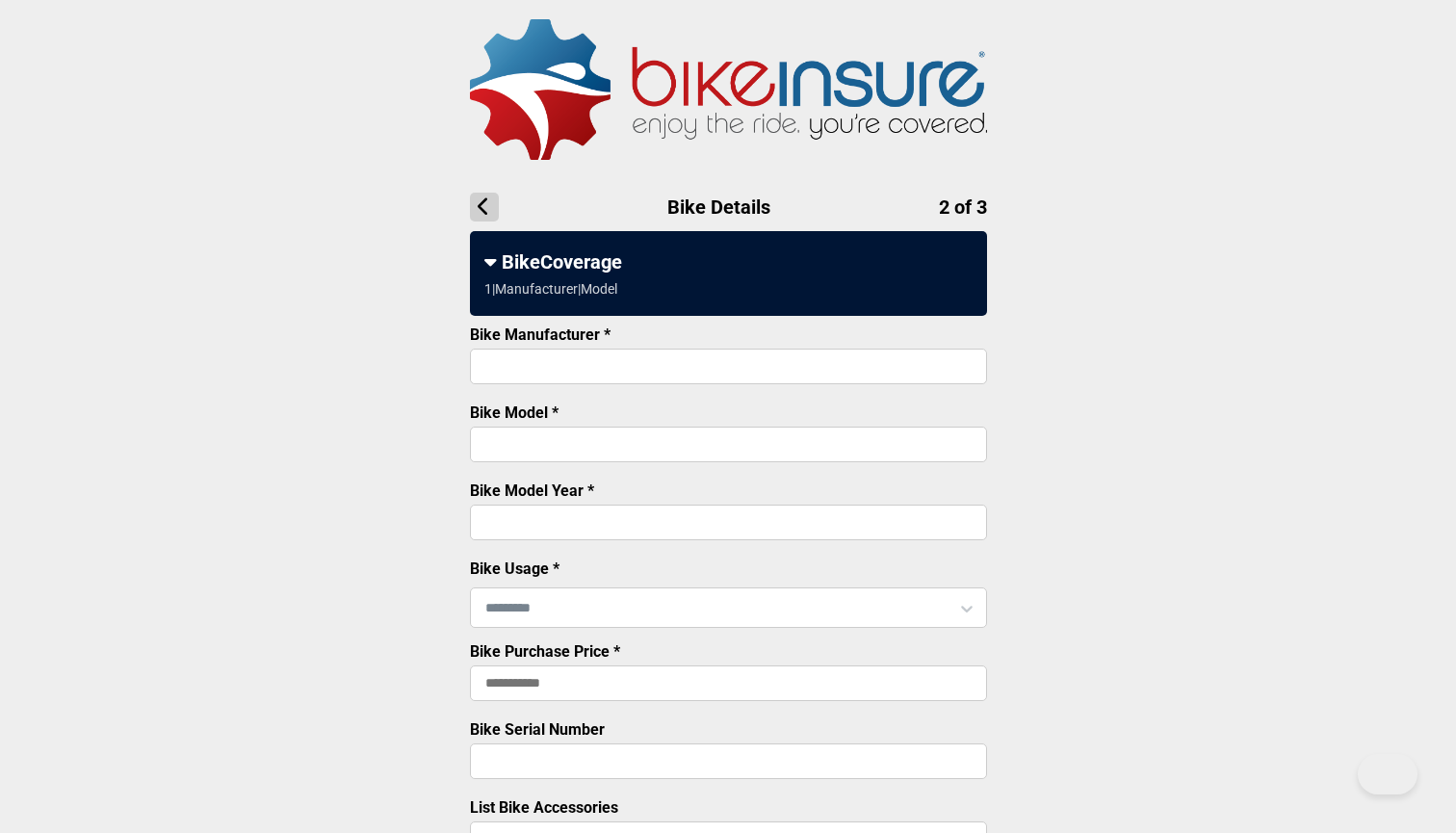  What do you see at coordinates (538, 729) in the screenshot?
I see `label: Bike Serial Number` at bounding box center [538, 729].